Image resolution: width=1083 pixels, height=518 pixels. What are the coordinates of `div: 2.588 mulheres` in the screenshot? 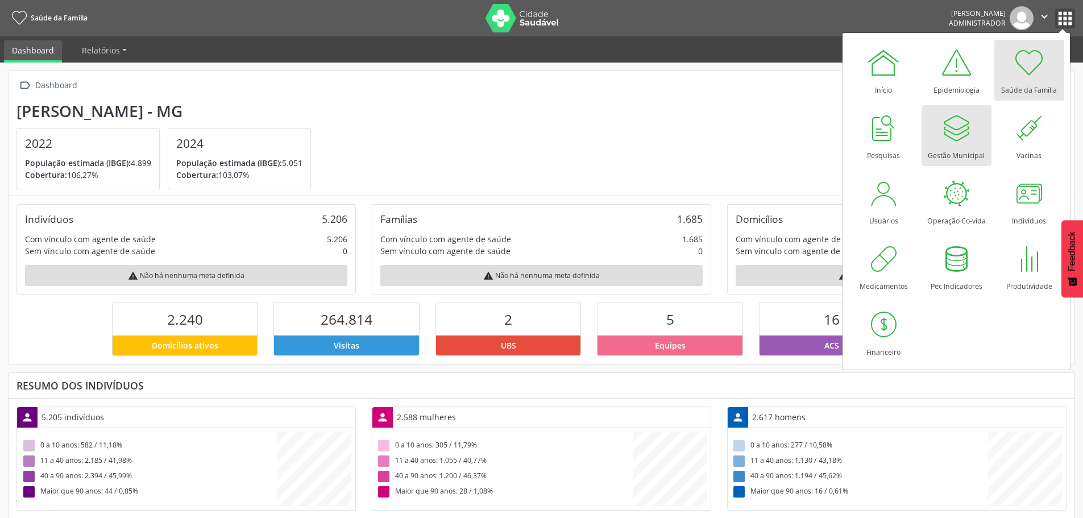 It's located at (426, 417).